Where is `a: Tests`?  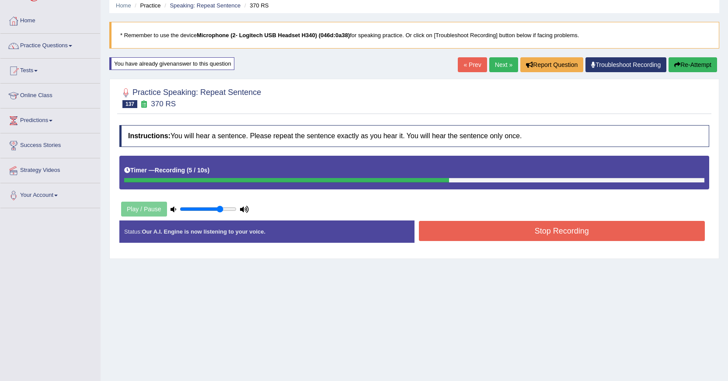
a: Tests is located at coordinates (50, 70).